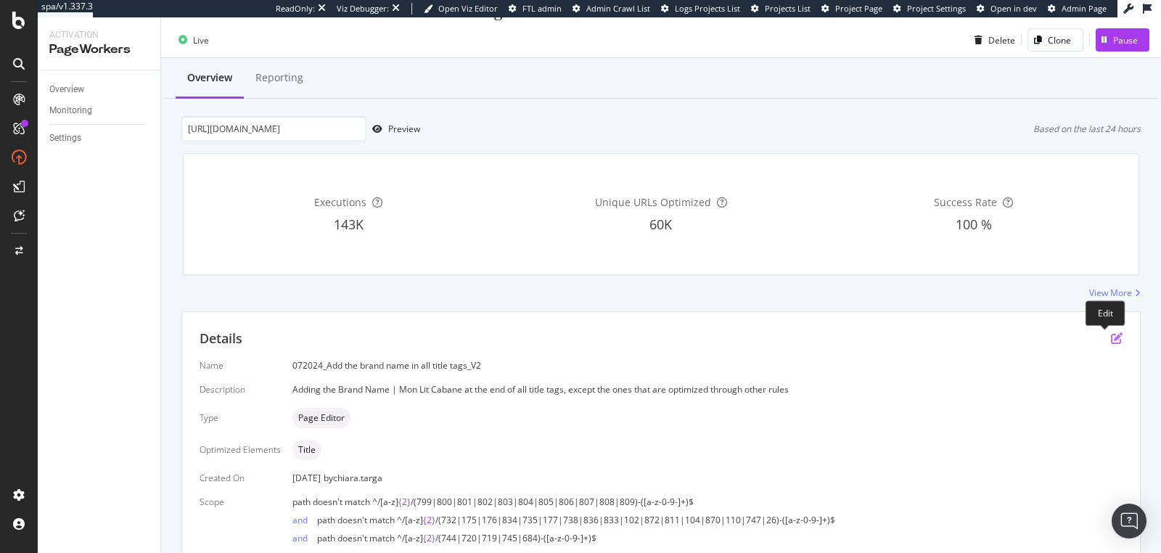 The image size is (1161, 553). What do you see at coordinates (1055, 40) in the screenshot?
I see `button: Clone` at bounding box center [1055, 40].